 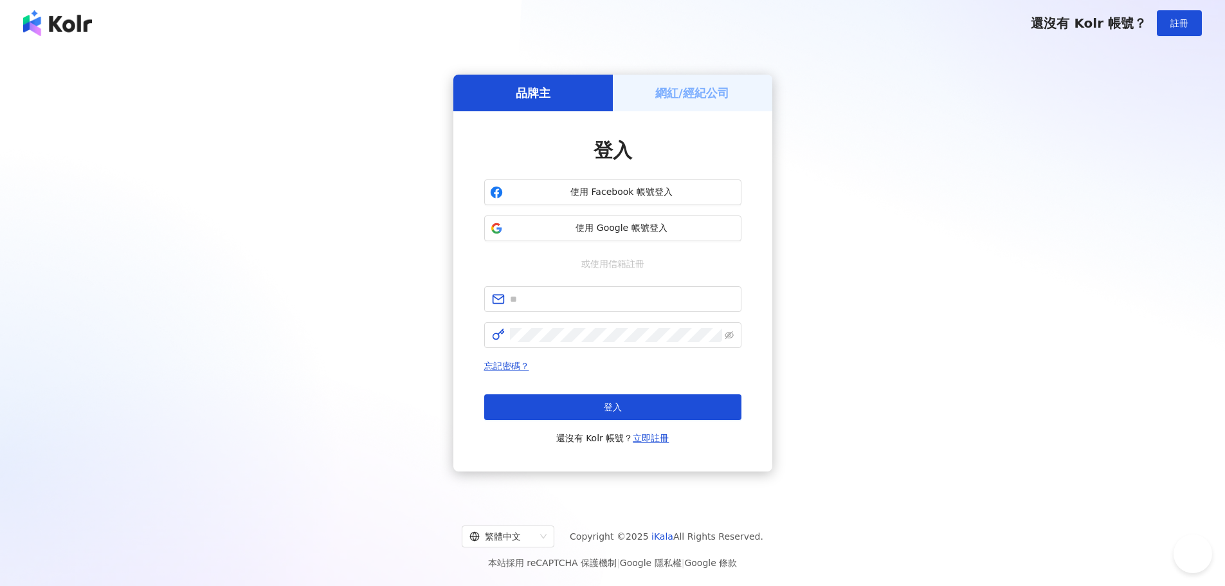 I want to click on span: 本站採用 reCAPTCHA 保護機制, so click(x=612, y=563).